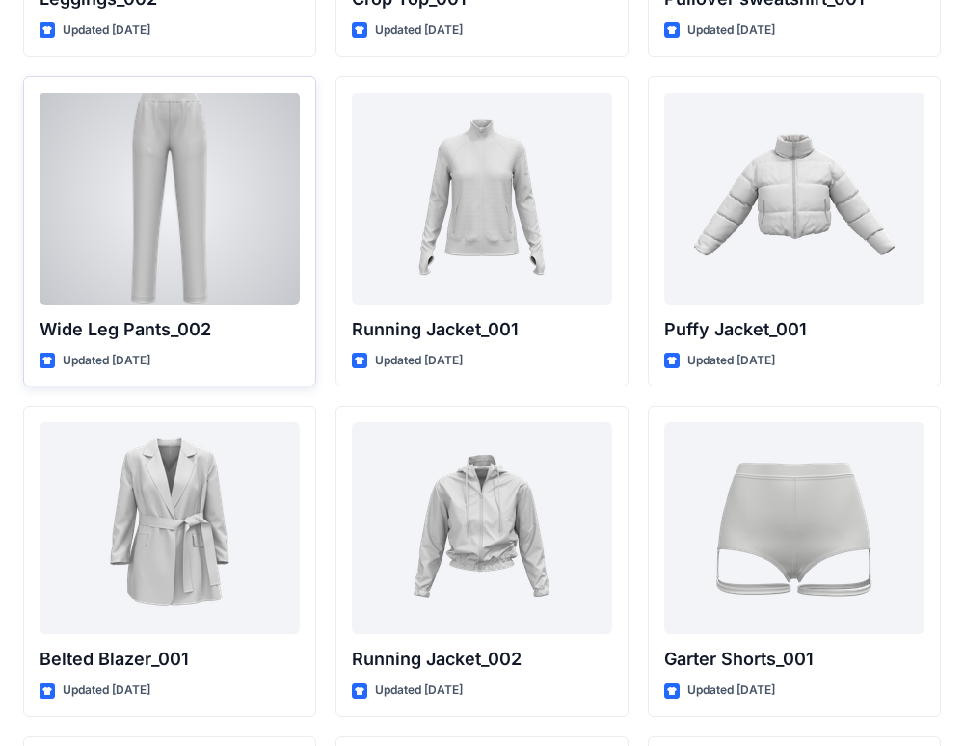 The height and width of the screenshot is (746, 964). Describe the element at coordinates (170, 659) in the screenshot. I see `p: Belted Blazer_001` at that location.